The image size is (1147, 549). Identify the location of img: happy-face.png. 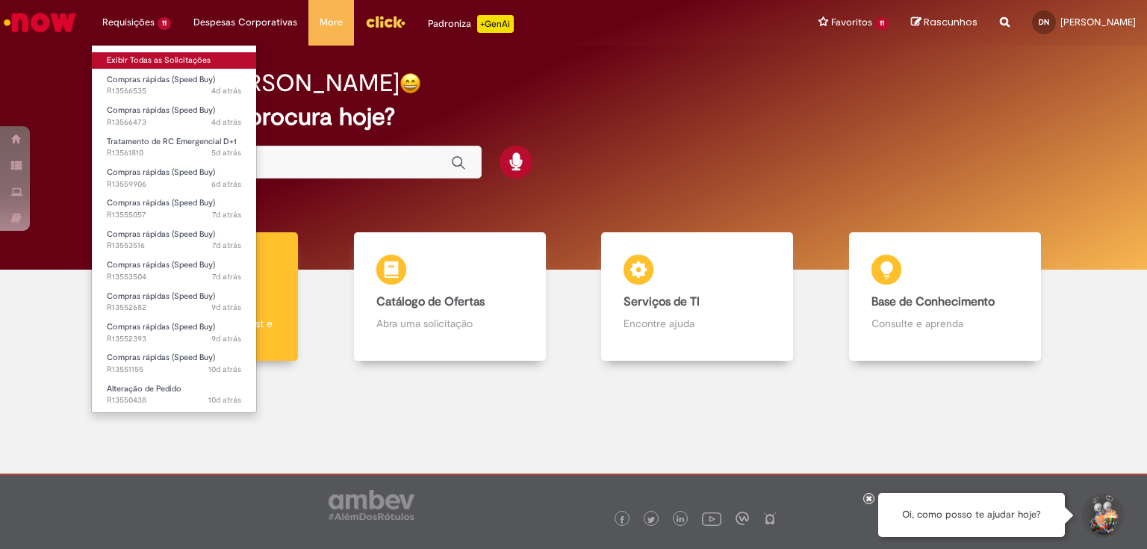
(410, 83).